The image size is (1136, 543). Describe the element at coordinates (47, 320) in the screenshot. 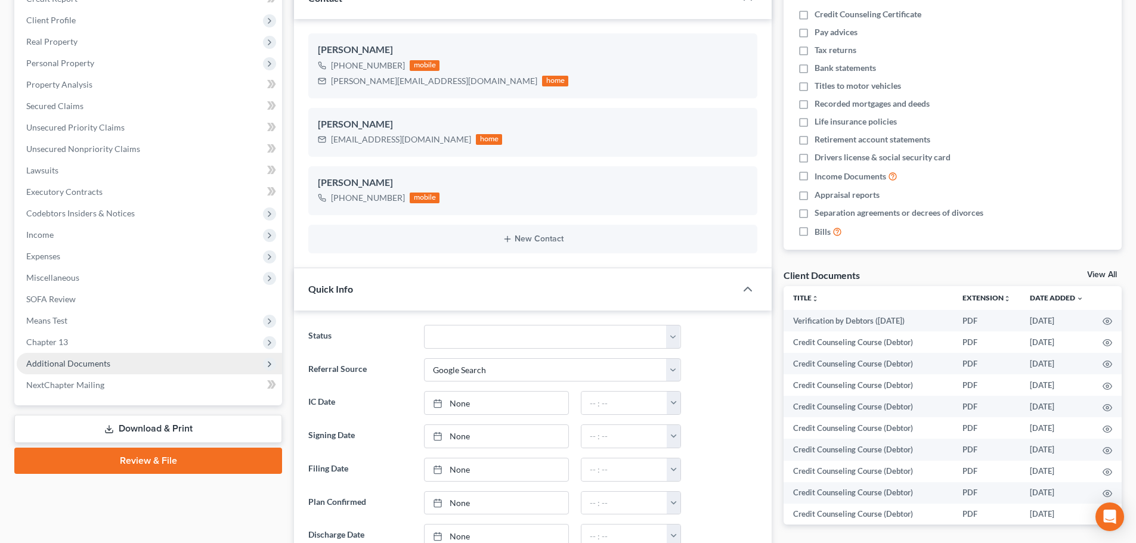

I see `span: Means Test` at that location.